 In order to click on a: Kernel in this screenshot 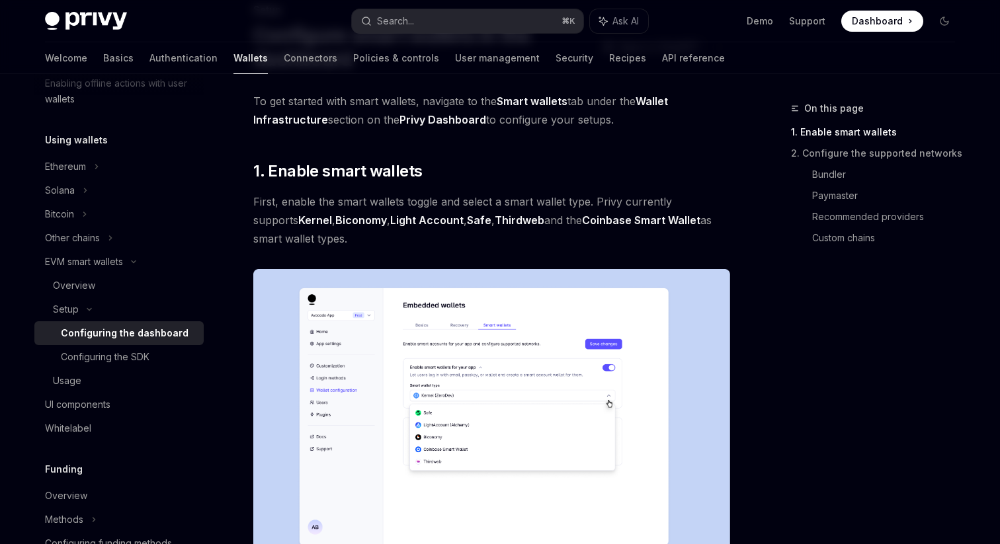, I will do `click(315, 220)`.